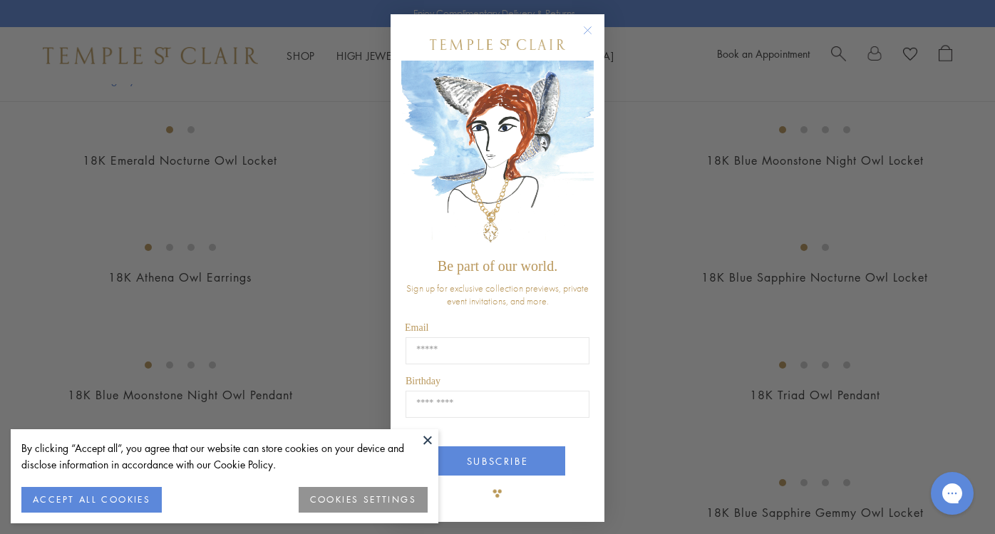  What do you see at coordinates (497, 294) in the screenshot?
I see `span: Sign up for exclusive collection previews, private event invitations, and more.` at bounding box center [497, 294].